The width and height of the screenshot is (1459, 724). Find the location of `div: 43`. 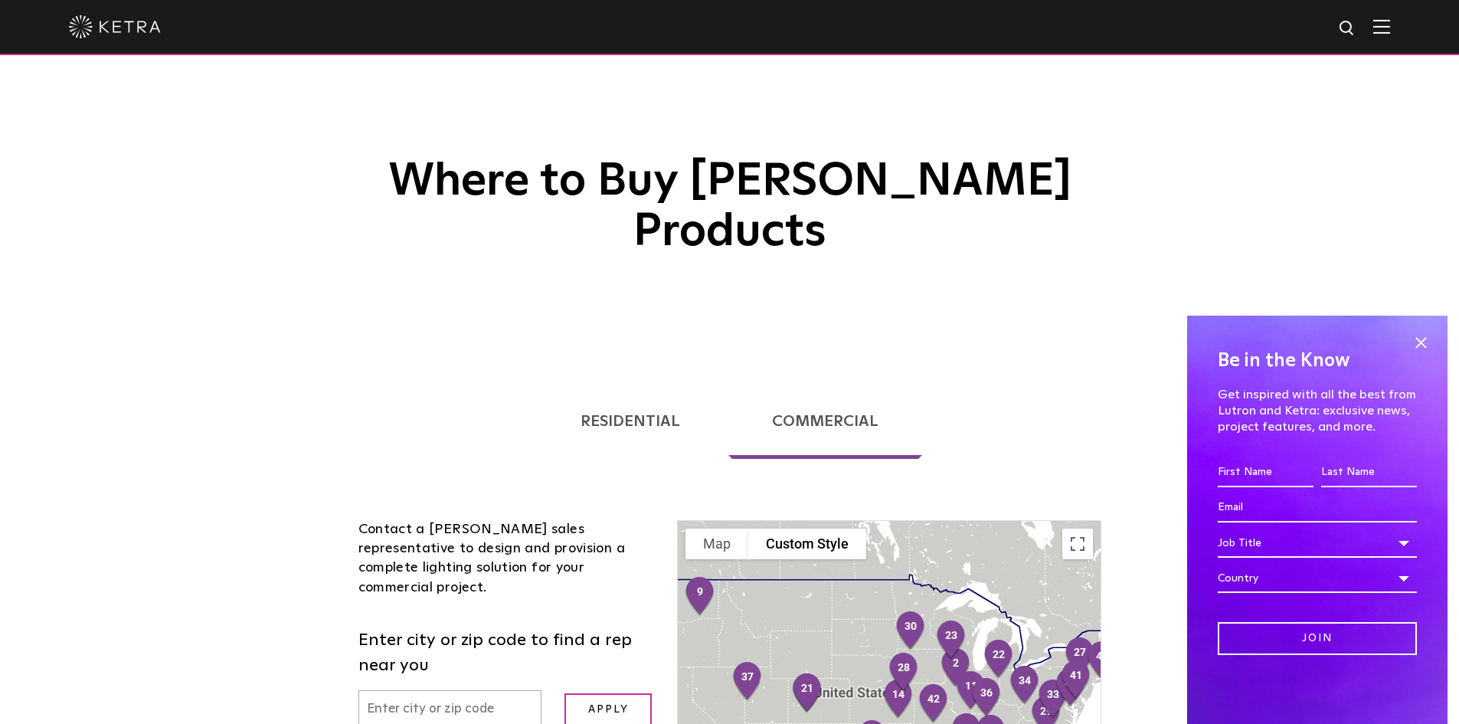

div: 43 is located at coordinates (1102, 661).